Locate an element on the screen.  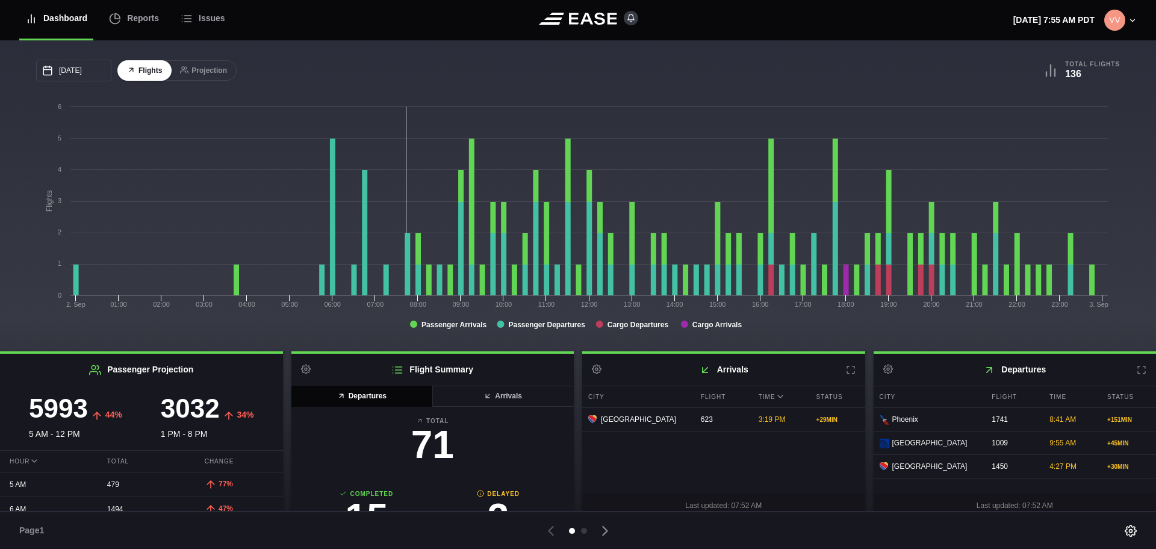
button: Projection is located at coordinates (204, 70).